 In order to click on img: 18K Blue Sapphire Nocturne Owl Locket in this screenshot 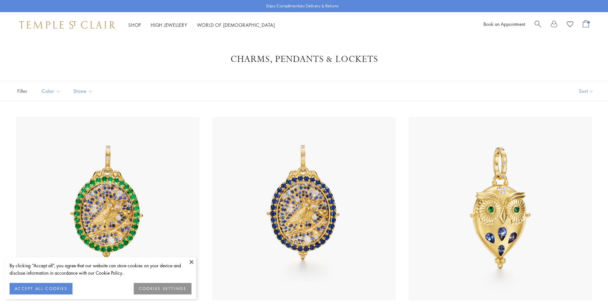, I will do `click(304, 209)`.